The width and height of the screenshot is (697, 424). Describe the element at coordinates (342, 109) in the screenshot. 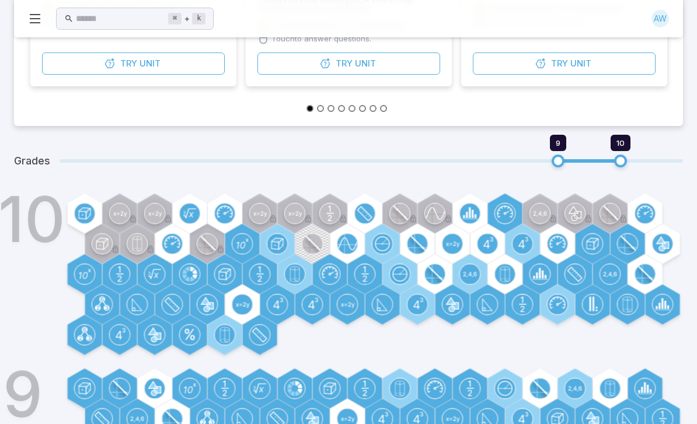

I see `button: Go to slide 4` at that location.